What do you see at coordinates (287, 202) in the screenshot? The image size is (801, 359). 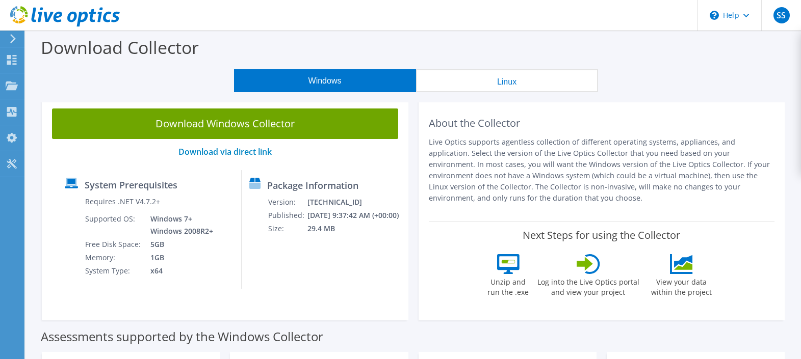 I see `td: Version:` at bounding box center [287, 202].